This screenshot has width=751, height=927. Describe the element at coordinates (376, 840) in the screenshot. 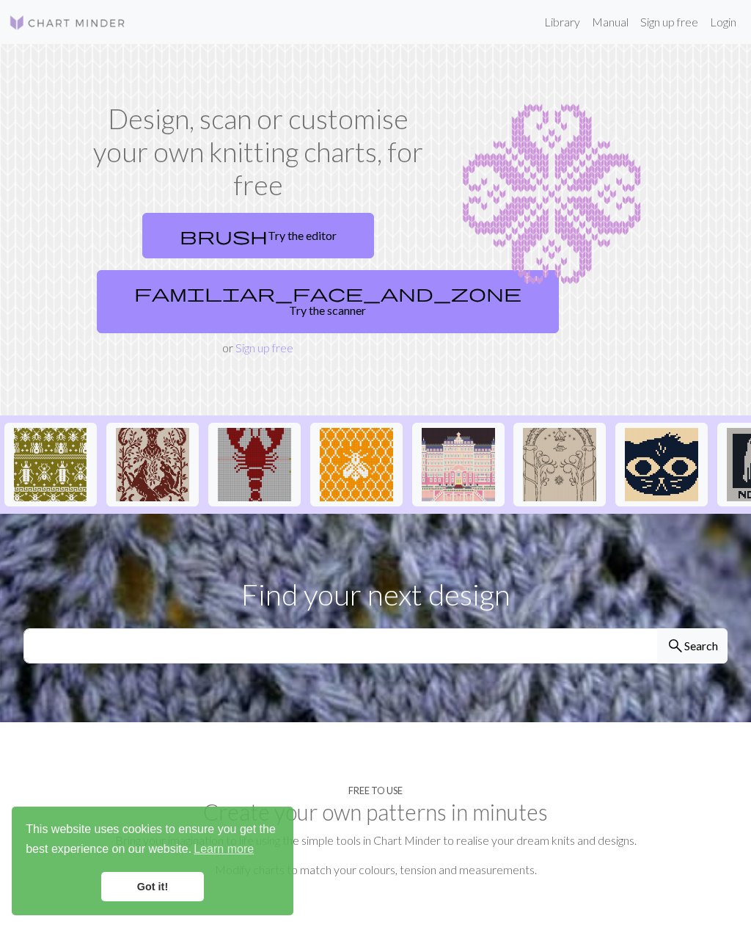

I see `p: Bring your imagination to life using the simple tools in Chart Minder to realise your dream knits...` at that location.